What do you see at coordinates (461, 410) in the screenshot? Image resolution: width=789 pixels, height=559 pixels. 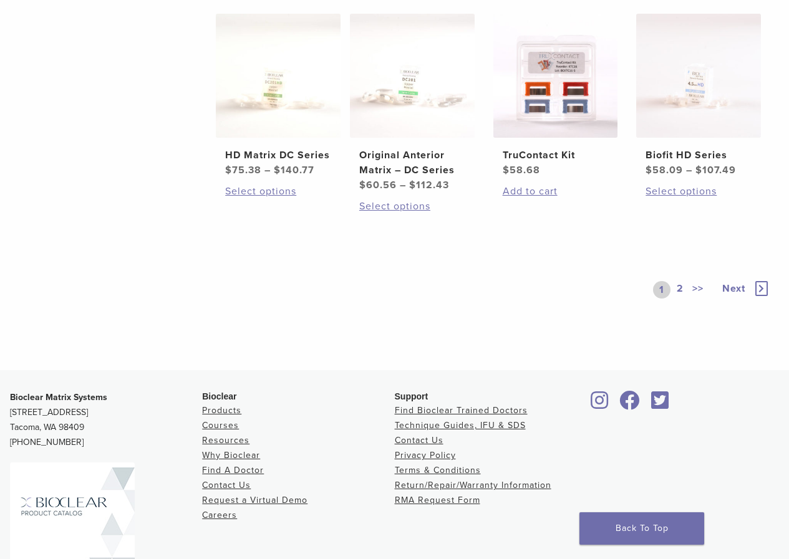 I see `a: Find Bioclear Trained Doctors` at bounding box center [461, 410].